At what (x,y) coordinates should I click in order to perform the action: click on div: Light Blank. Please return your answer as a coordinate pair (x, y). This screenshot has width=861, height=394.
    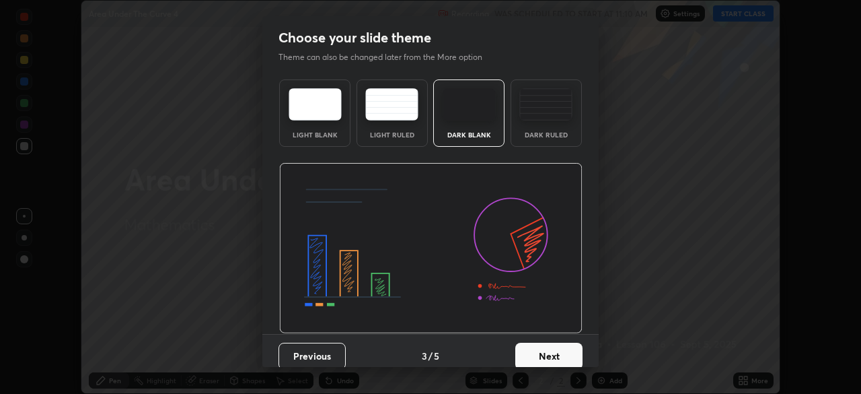
    Looking at the image, I should click on (315, 135).